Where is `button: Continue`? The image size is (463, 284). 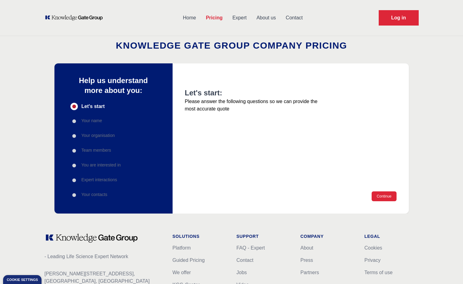 button: Continue is located at coordinates (384, 196).